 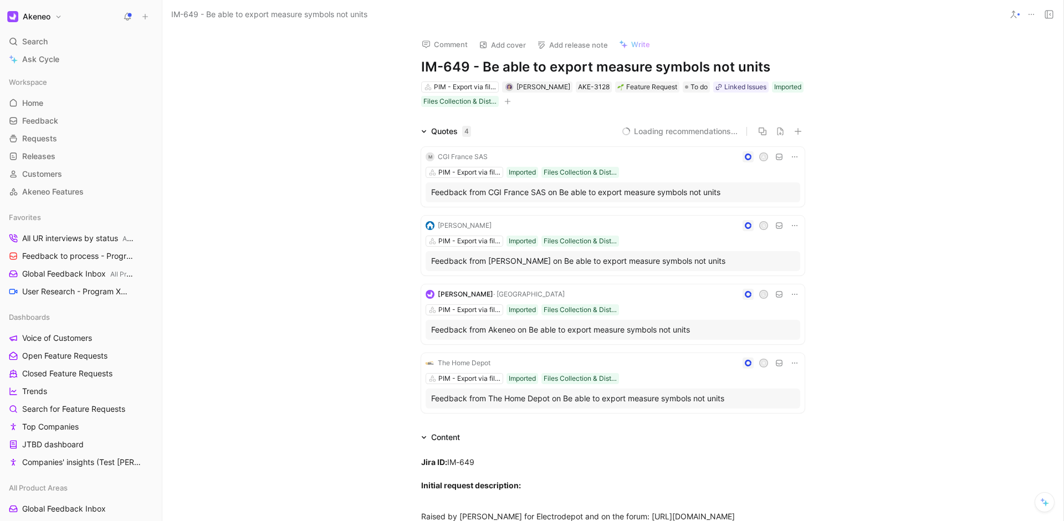 I want to click on span: Voice of Customers, so click(x=57, y=338).